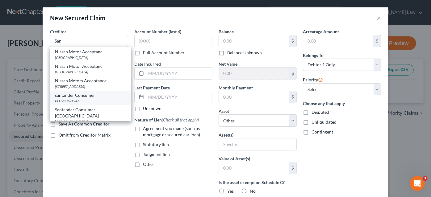  Describe the element at coordinates (90, 81) in the screenshot. I see `div: Nissan Motors Acceptance` at that location.